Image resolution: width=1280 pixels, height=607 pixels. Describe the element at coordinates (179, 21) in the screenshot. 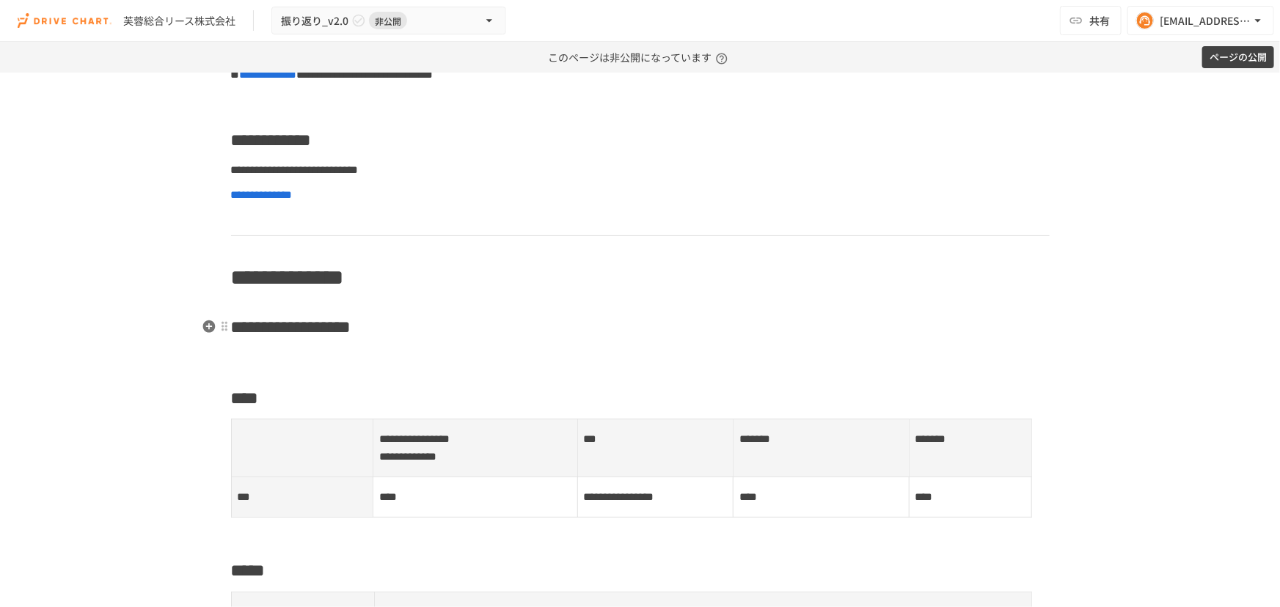

I see `div: 芙蓉総合リース株式会社` at that location.